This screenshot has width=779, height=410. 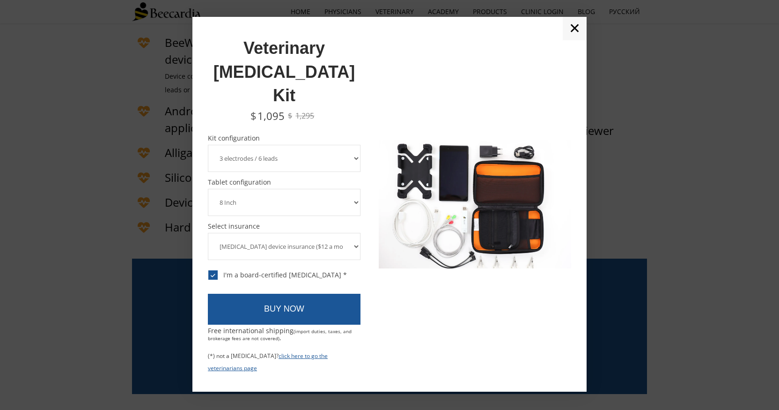 I want to click on span: Kit configuration, so click(x=284, y=138).